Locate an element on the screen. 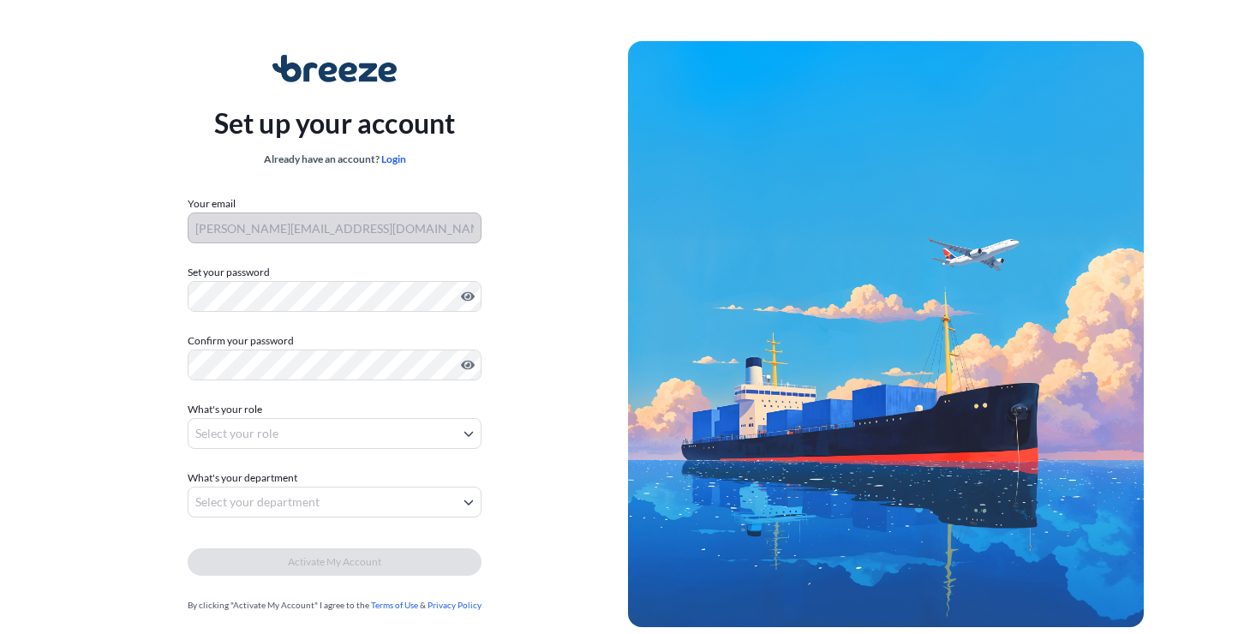 Image resolution: width=1256 pixels, height=634 pixels. label: Your email is located at coordinates (212, 204).